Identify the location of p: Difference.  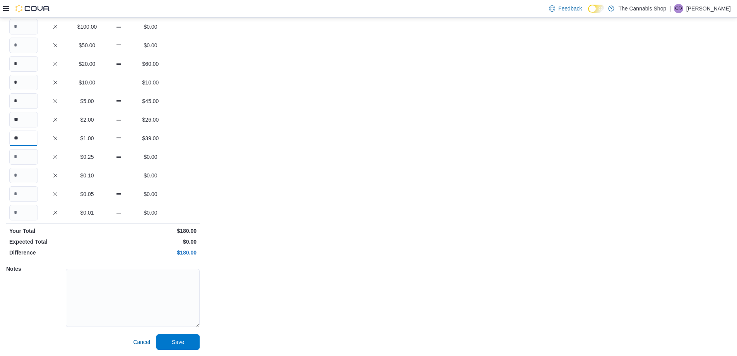
(55, 252).